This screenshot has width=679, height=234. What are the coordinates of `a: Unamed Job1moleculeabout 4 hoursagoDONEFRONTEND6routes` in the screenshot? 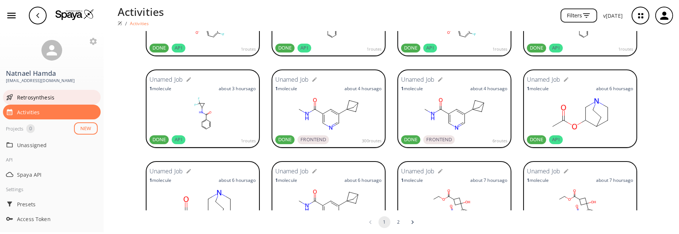 It's located at (454, 110).